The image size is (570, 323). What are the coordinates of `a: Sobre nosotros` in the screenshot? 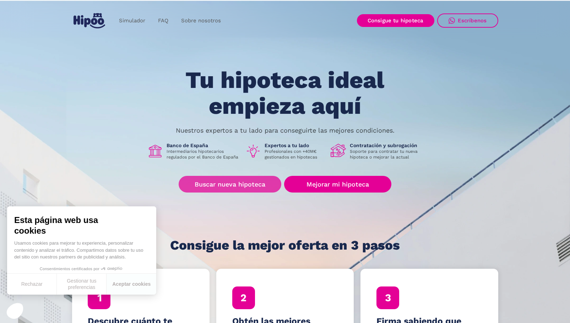 It's located at (201, 21).